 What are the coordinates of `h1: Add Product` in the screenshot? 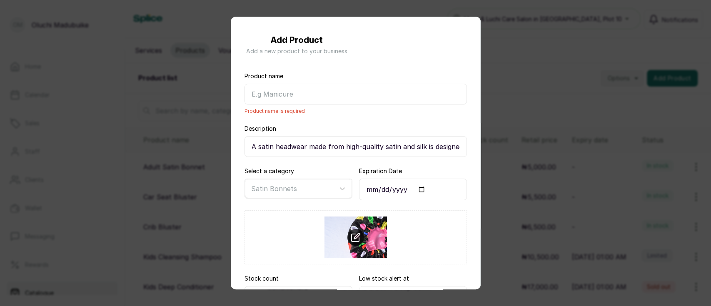 It's located at (296, 40).